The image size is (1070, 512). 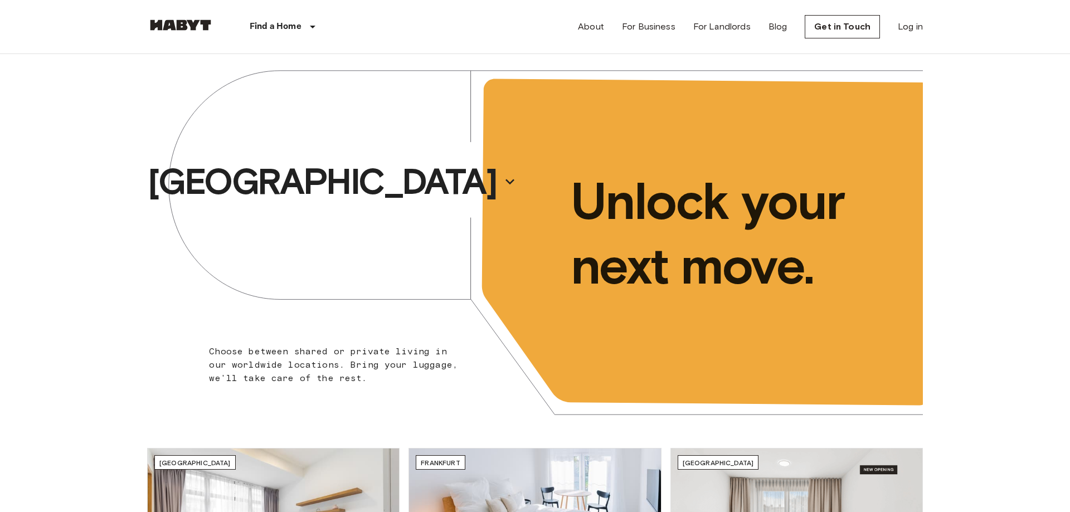 I want to click on a: Get in Touch, so click(x=842, y=27).